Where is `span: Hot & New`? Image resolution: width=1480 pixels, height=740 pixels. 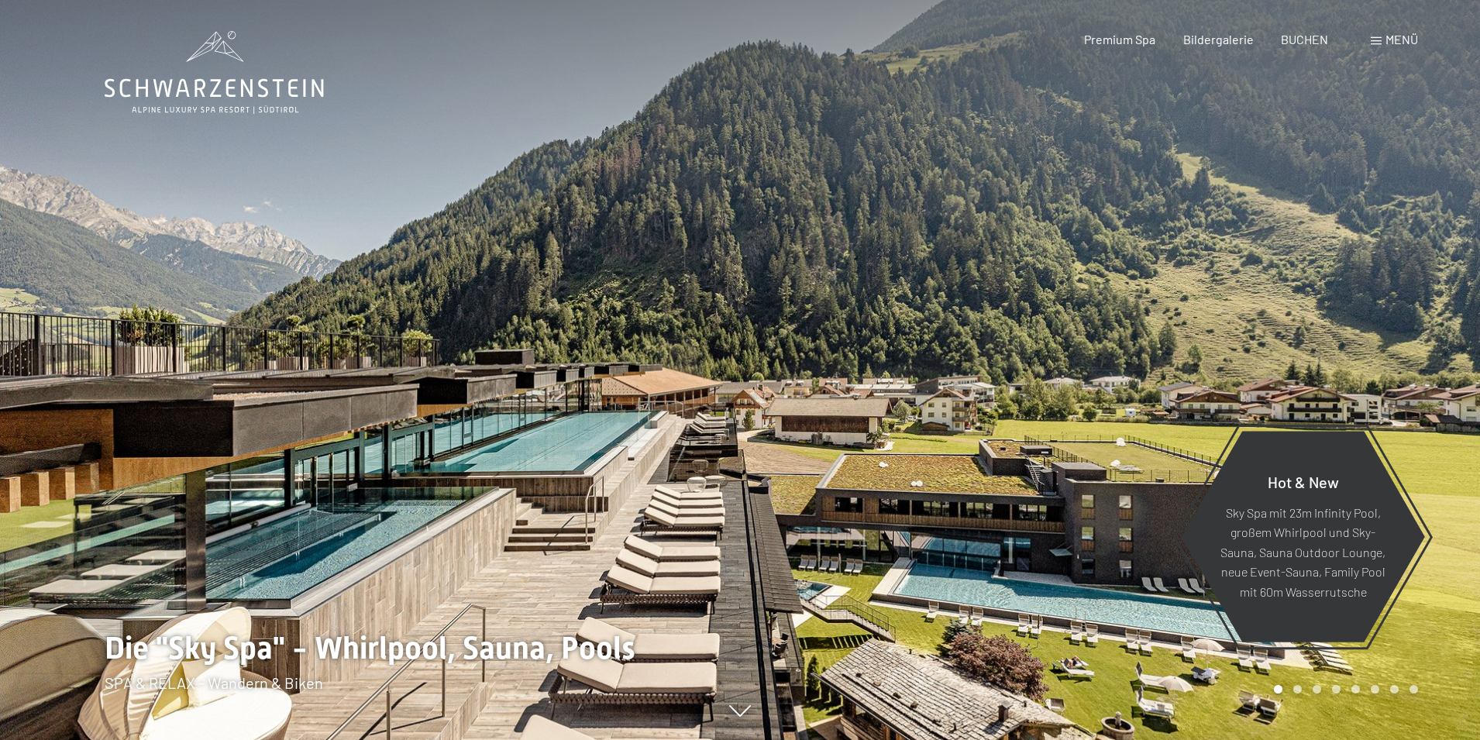
span: Hot & New is located at coordinates (1303, 481).